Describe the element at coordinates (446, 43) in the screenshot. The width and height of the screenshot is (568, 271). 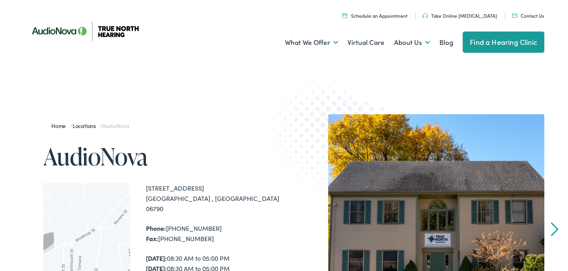
I see `a: Blog` at that location.